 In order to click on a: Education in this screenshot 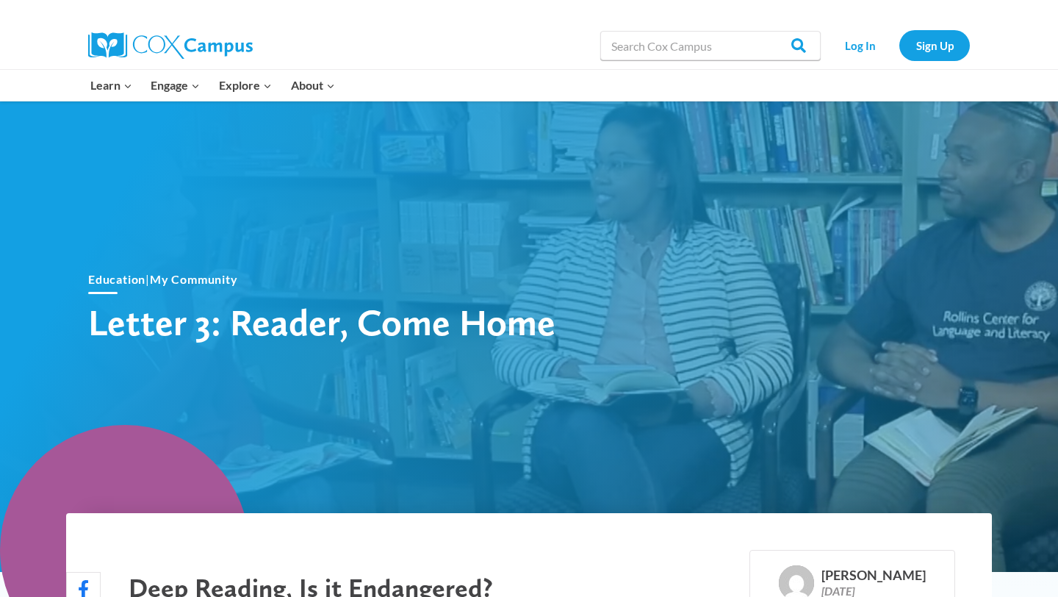, I will do `click(117, 278)`.